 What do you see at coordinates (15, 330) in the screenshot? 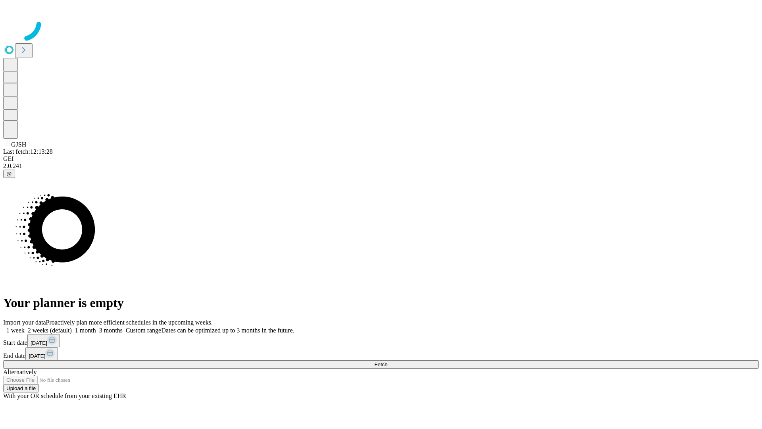
I see `span: 1 week` at bounding box center [15, 330].